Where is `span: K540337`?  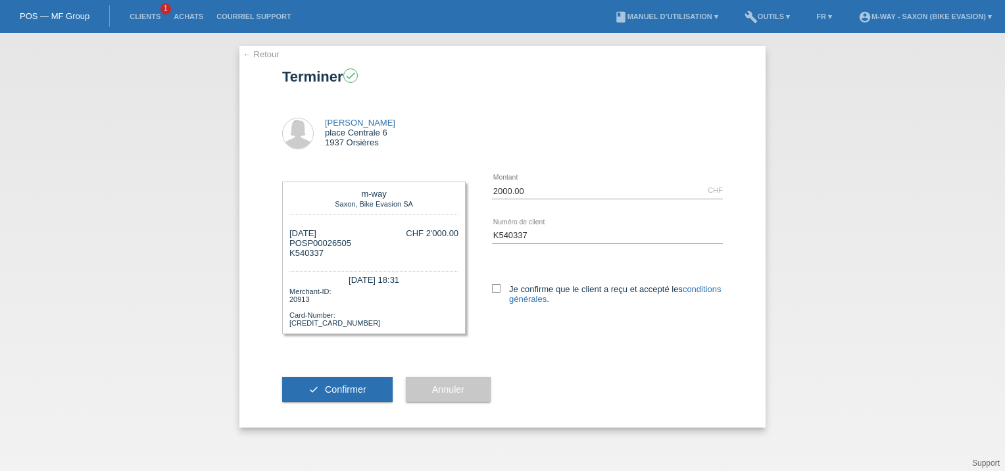
span: K540337 is located at coordinates (307, 253).